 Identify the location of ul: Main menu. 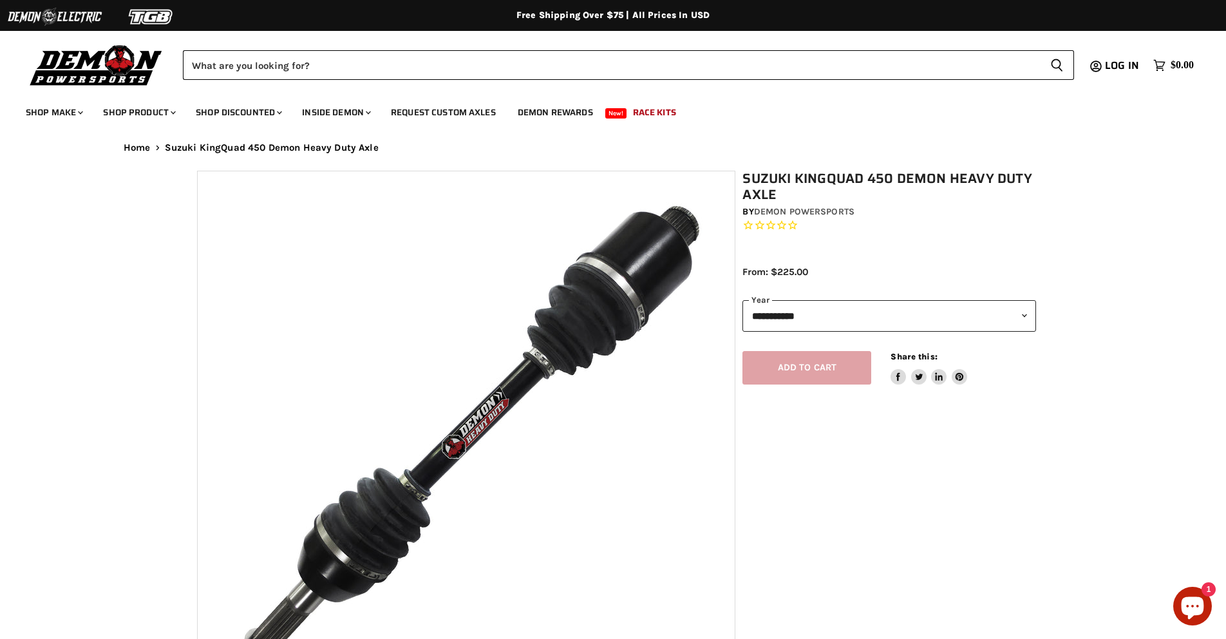
(603, 109).